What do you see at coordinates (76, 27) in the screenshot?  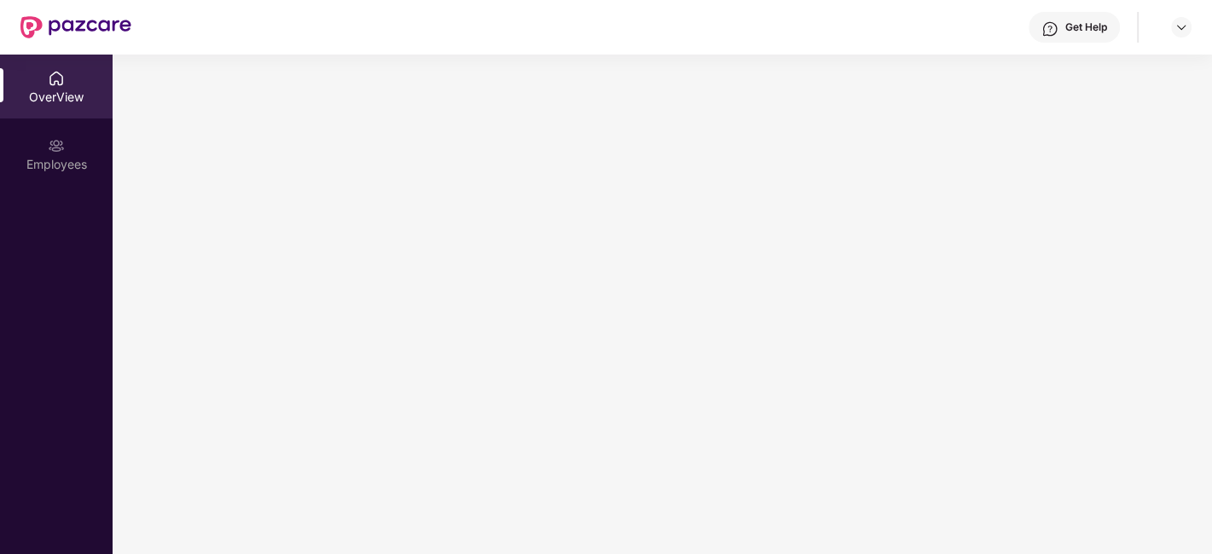 I see `img: New Pazcare Logo` at bounding box center [76, 27].